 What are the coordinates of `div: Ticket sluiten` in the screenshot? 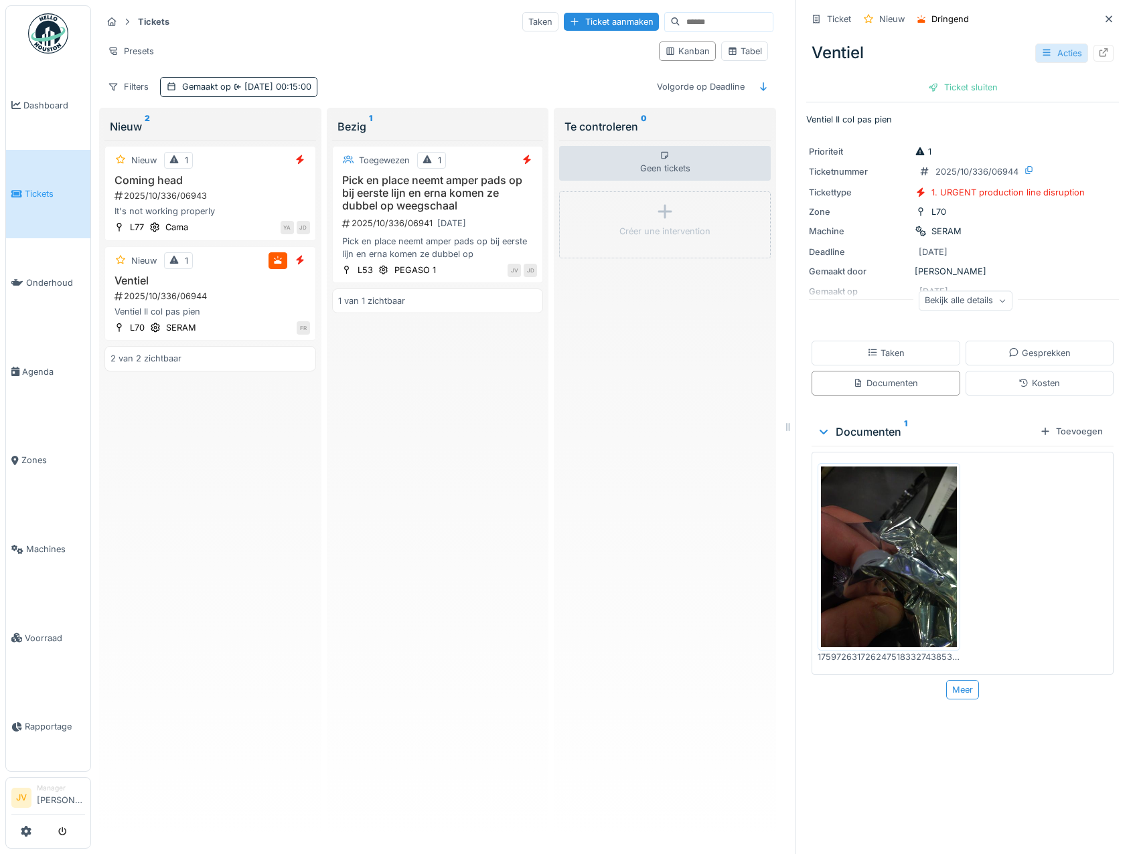 It's located at (963, 87).